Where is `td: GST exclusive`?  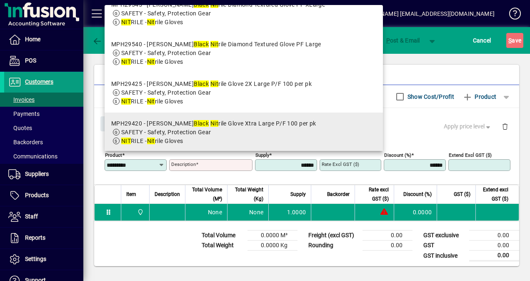 td: GST exclusive is located at coordinates (444, 235).